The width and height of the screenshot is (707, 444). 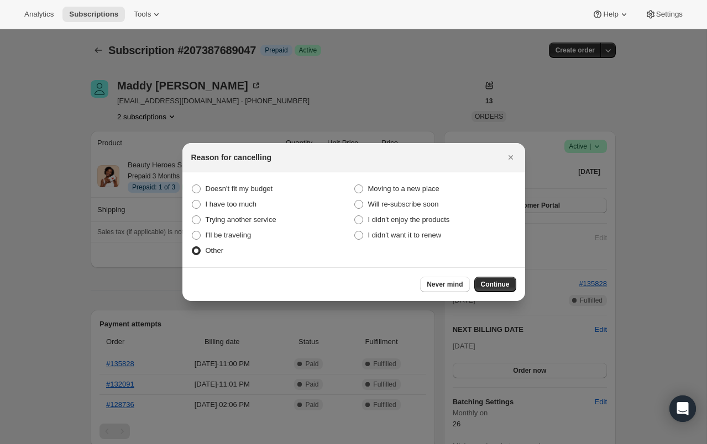 What do you see at coordinates (664, 14) in the screenshot?
I see `button: Settings` at bounding box center [664, 14].